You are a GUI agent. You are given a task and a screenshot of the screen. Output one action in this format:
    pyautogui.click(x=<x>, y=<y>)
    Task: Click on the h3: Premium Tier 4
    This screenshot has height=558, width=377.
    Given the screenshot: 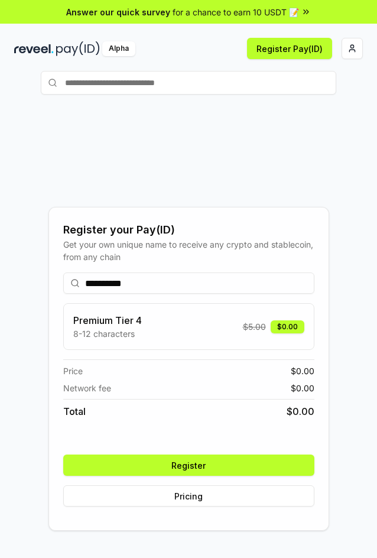 What is the action you would take?
    pyautogui.click(x=108, y=320)
    